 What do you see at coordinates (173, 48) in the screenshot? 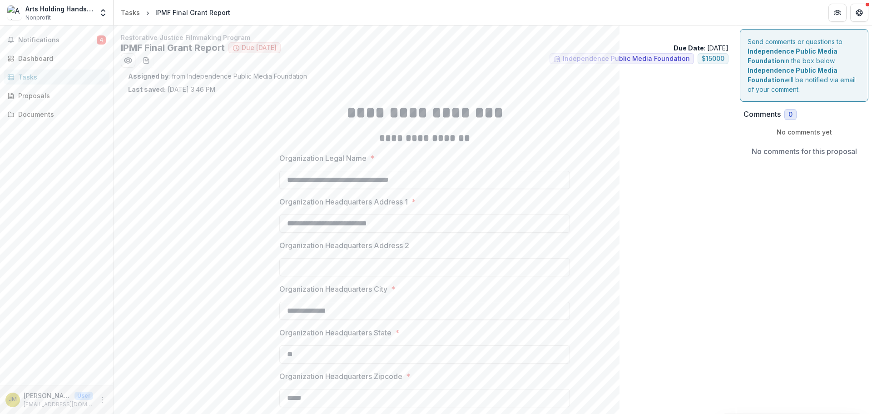
I see `h2: IPMF Final Grant Report` at bounding box center [173, 48].